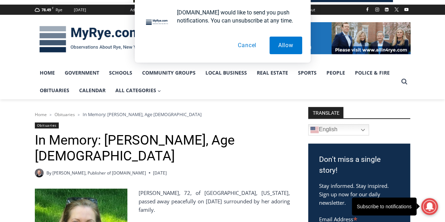  Describe the element at coordinates (41, 114) in the screenshot. I see `span: Home` at that location.